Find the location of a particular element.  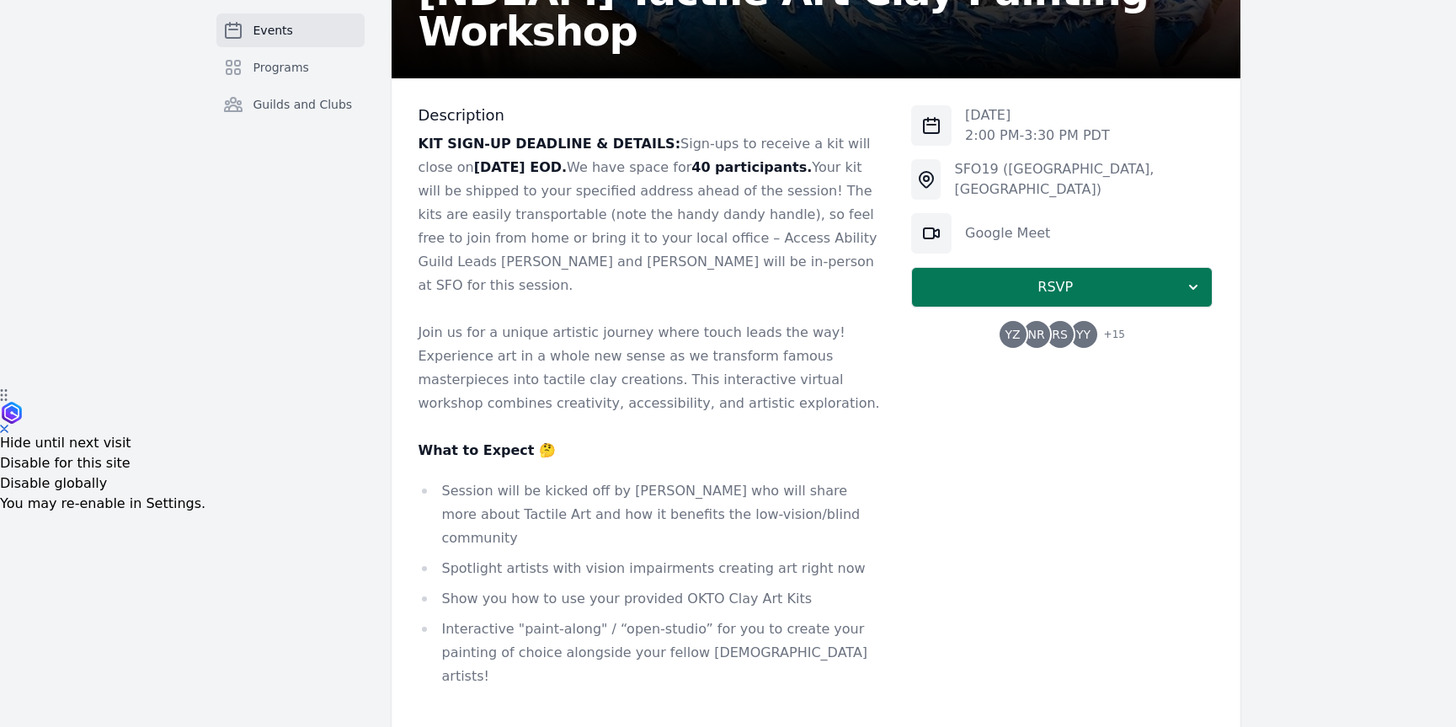

a: Programs is located at coordinates (291, 67).